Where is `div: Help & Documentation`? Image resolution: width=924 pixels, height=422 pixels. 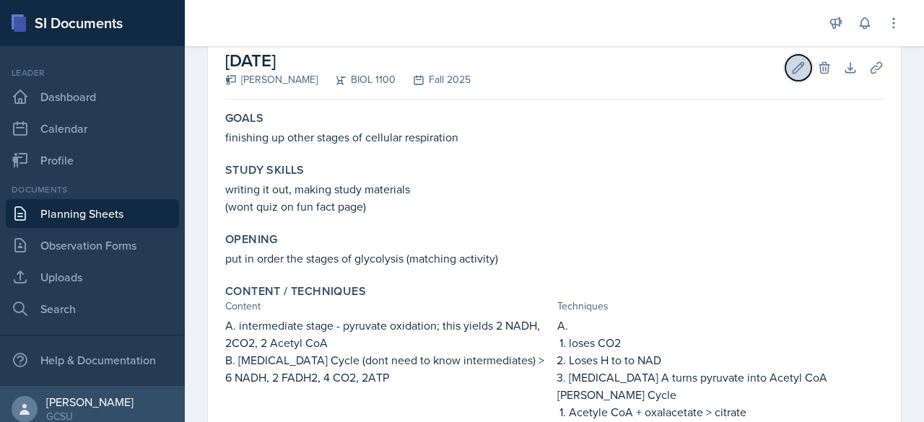 div: Help & Documentation is located at coordinates (92, 360).